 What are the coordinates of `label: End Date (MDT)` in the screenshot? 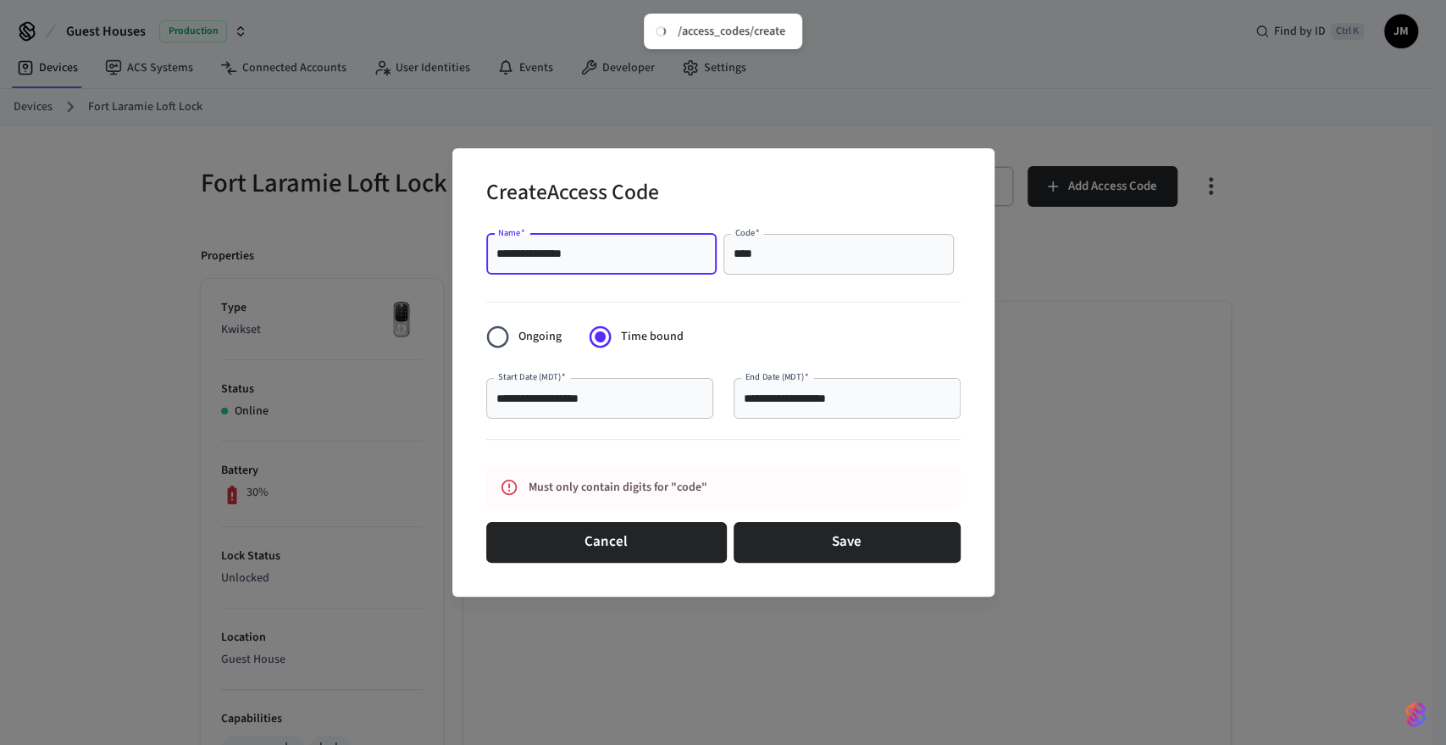 It's located at (777, 376).